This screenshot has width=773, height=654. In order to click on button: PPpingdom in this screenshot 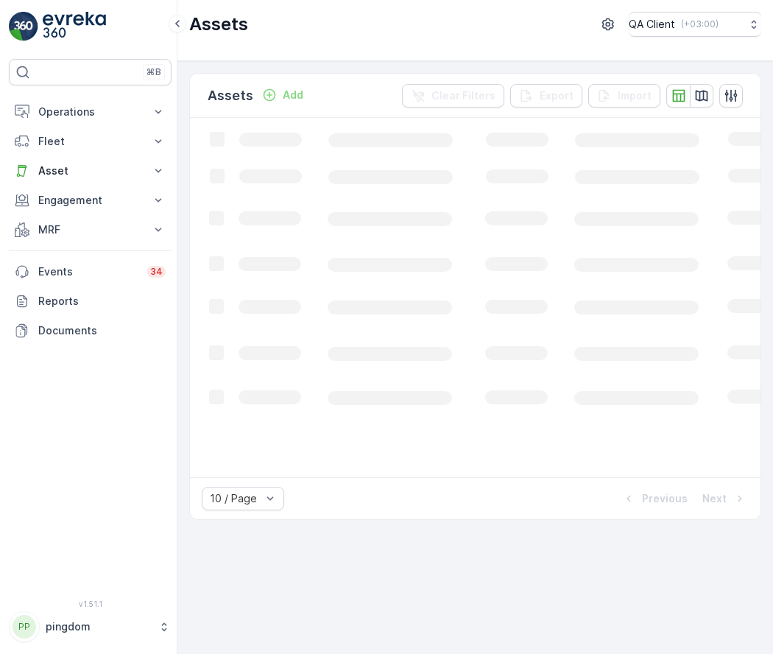, I will do `click(90, 627)`.